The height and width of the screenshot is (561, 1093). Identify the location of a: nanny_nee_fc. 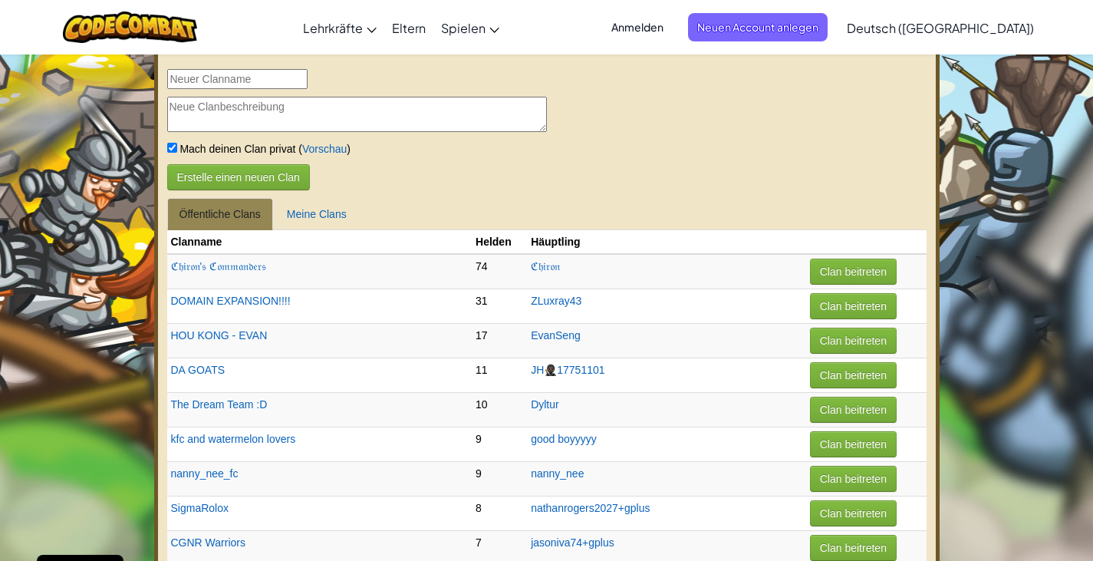
(205, 473).